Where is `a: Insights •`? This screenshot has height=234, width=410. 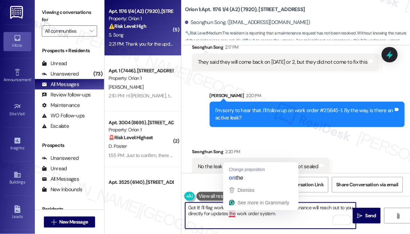
a: Insights • is located at coordinates (17, 144).